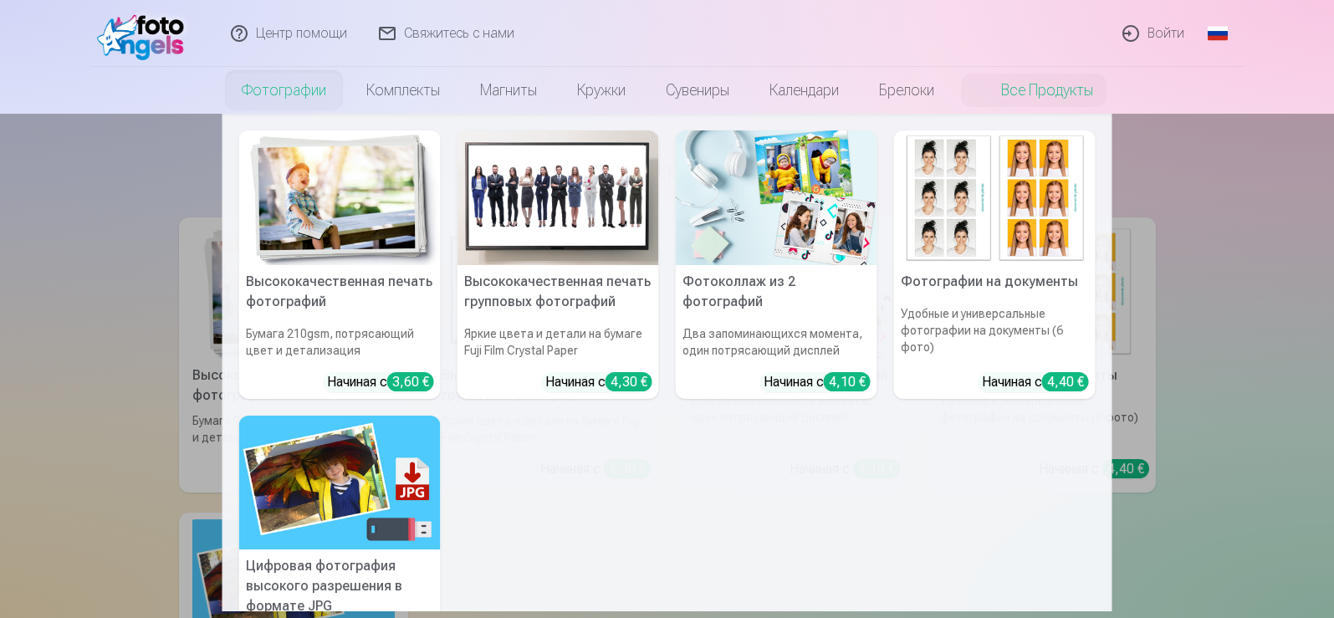  Describe the element at coordinates (906, 90) in the screenshot. I see `a: Брелоки` at that location.